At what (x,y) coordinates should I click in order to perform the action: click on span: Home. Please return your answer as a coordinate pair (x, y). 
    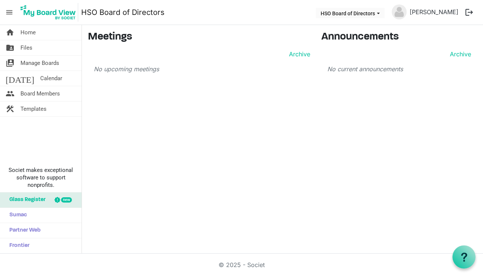
    Looking at the image, I should click on (28, 32).